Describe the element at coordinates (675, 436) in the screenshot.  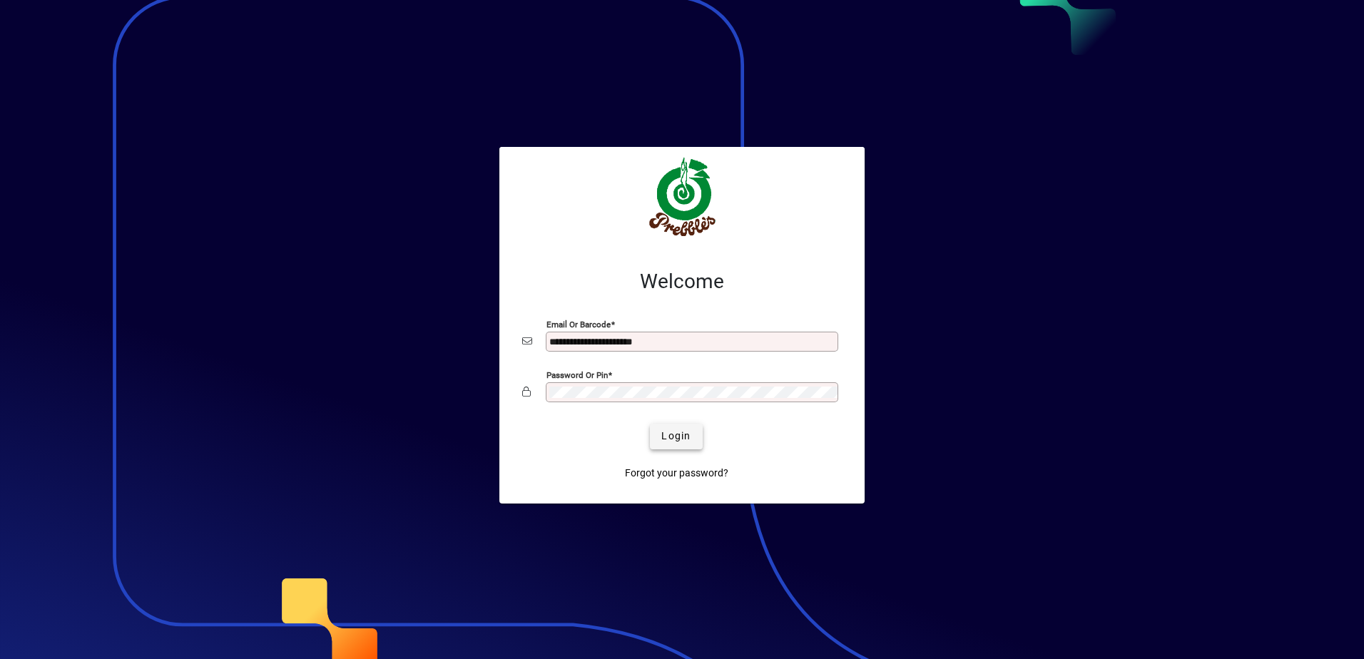
I see `button: Login` at that location.